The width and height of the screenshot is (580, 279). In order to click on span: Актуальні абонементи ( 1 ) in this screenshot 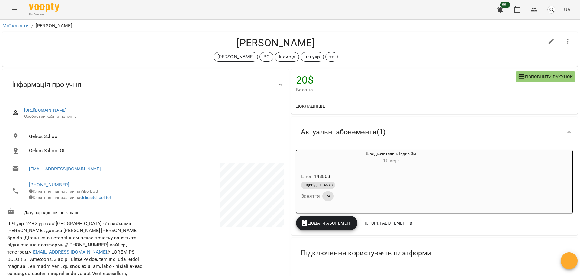, I will do `click(343, 132)`.